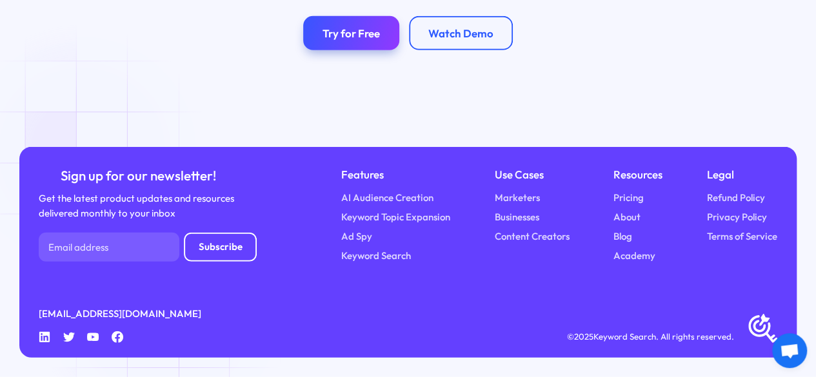 This screenshot has height=377, width=816. What do you see at coordinates (741, 237) in the screenshot?
I see `a: Terms of Service` at bounding box center [741, 237].